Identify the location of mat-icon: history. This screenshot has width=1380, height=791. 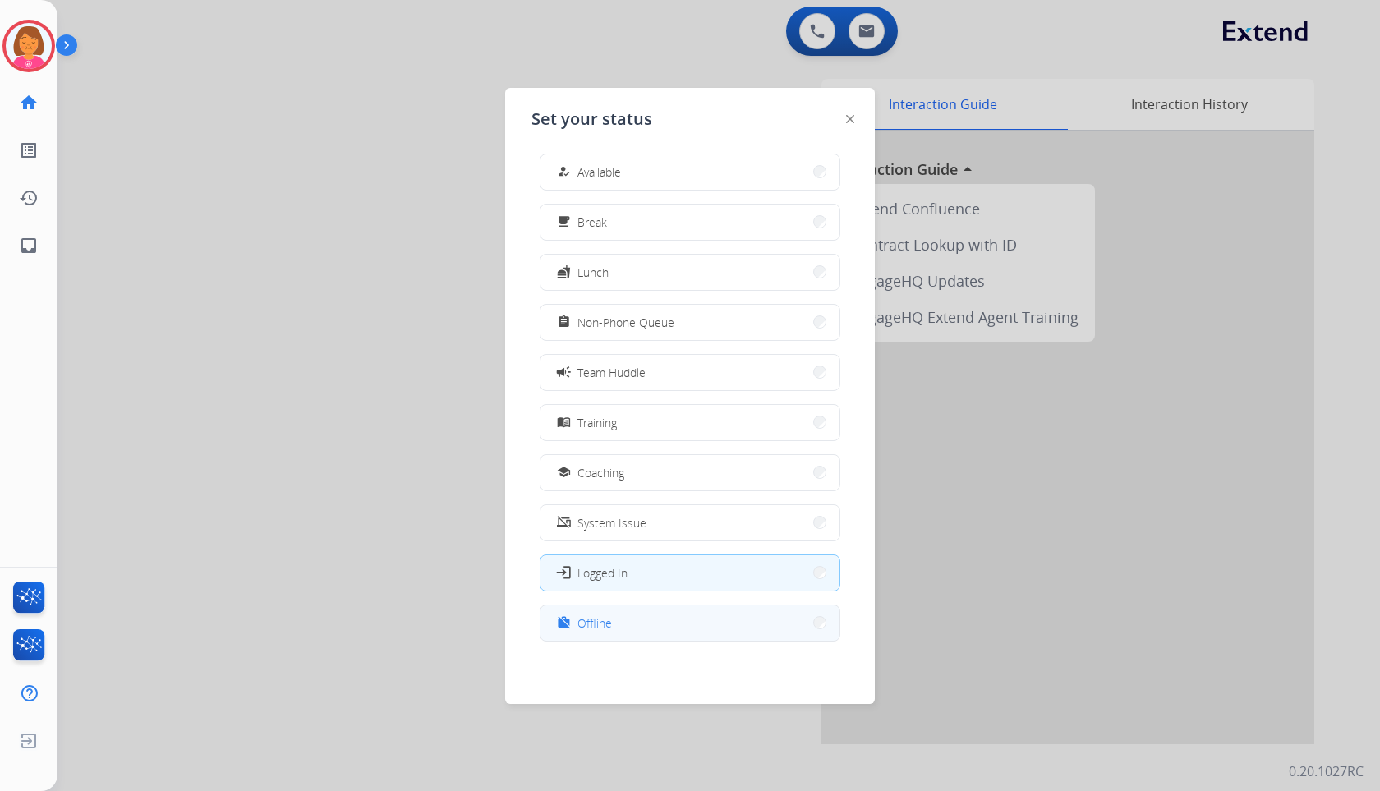
(29, 198).